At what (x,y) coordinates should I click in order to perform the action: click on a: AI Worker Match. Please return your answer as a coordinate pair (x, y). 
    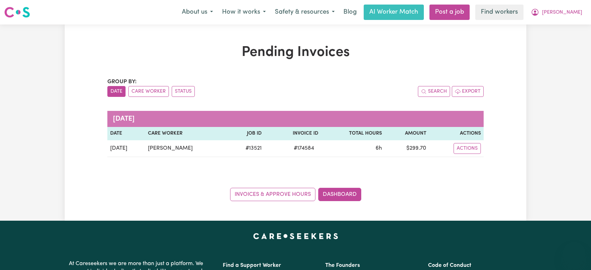
    Looking at the image, I should click on (394, 12).